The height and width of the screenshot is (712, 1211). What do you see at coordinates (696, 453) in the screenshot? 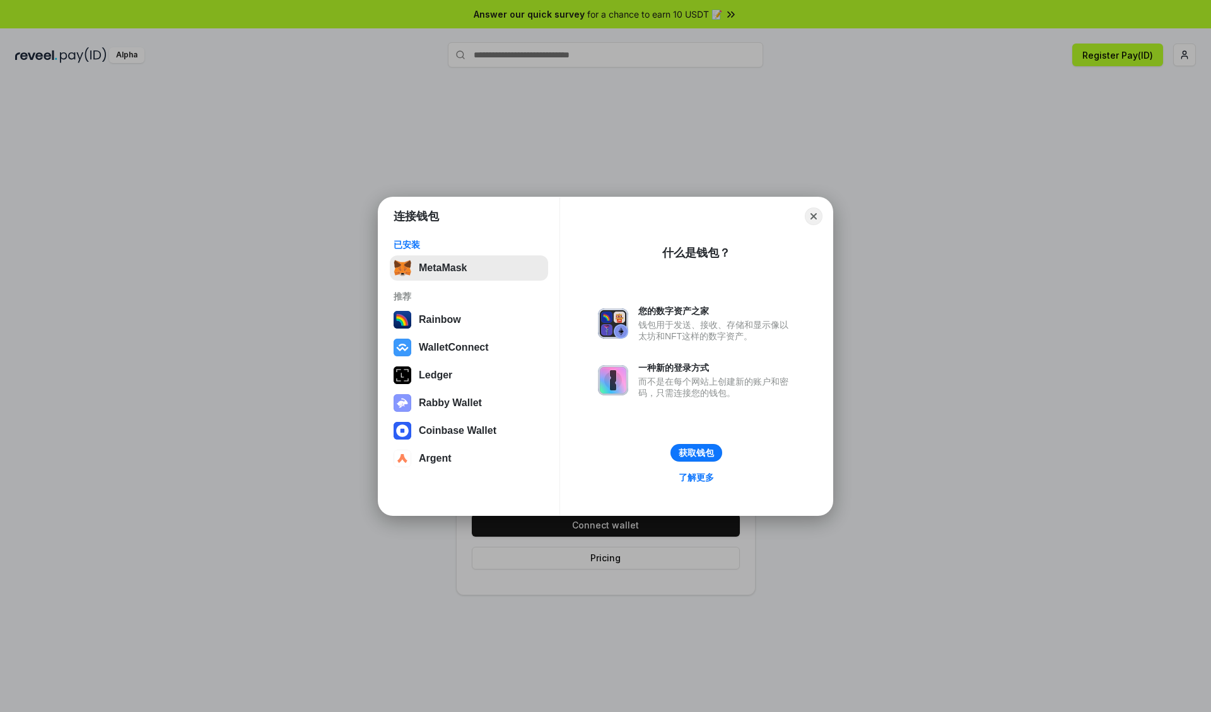
I see `button: 获取钱包` at bounding box center [696, 453].